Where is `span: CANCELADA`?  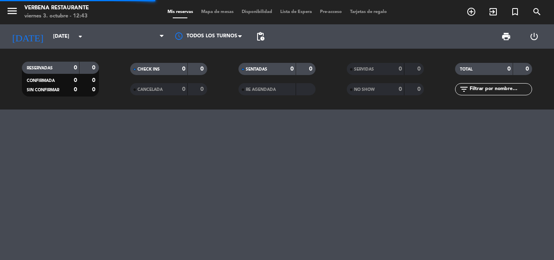
span: CANCELADA is located at coordinates (150, 90).